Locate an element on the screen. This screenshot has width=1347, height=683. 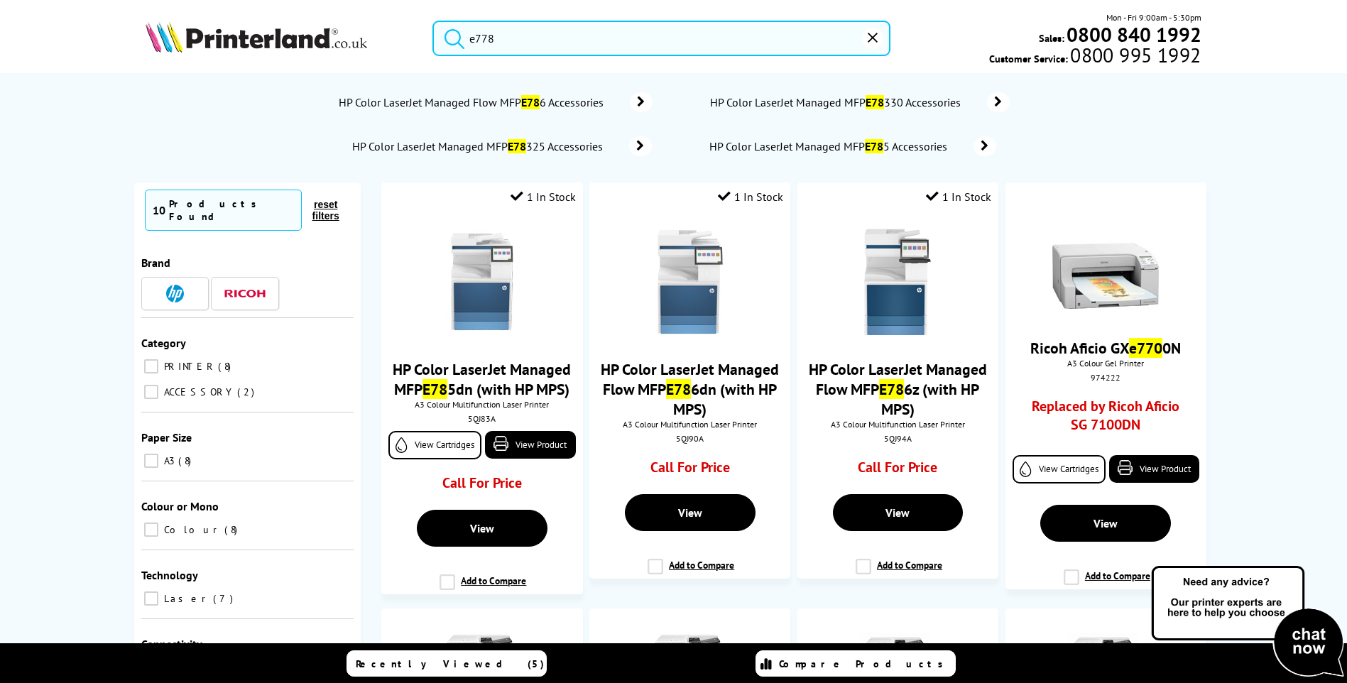
div: 974222 is located at coordinates (1106, 377).